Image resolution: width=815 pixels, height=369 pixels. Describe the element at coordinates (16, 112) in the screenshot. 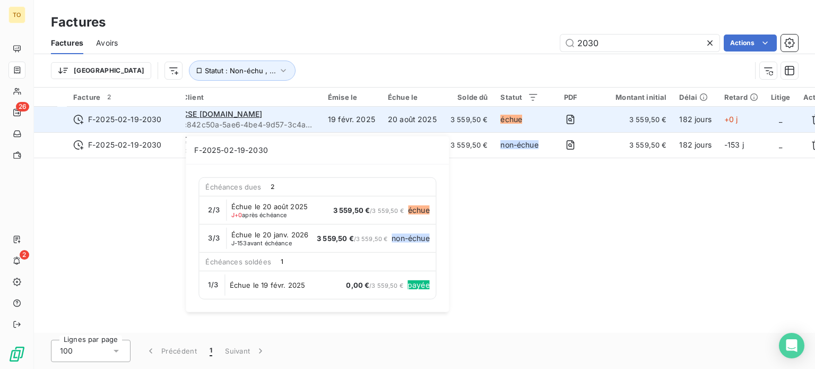

I see `a: 26` at that location.